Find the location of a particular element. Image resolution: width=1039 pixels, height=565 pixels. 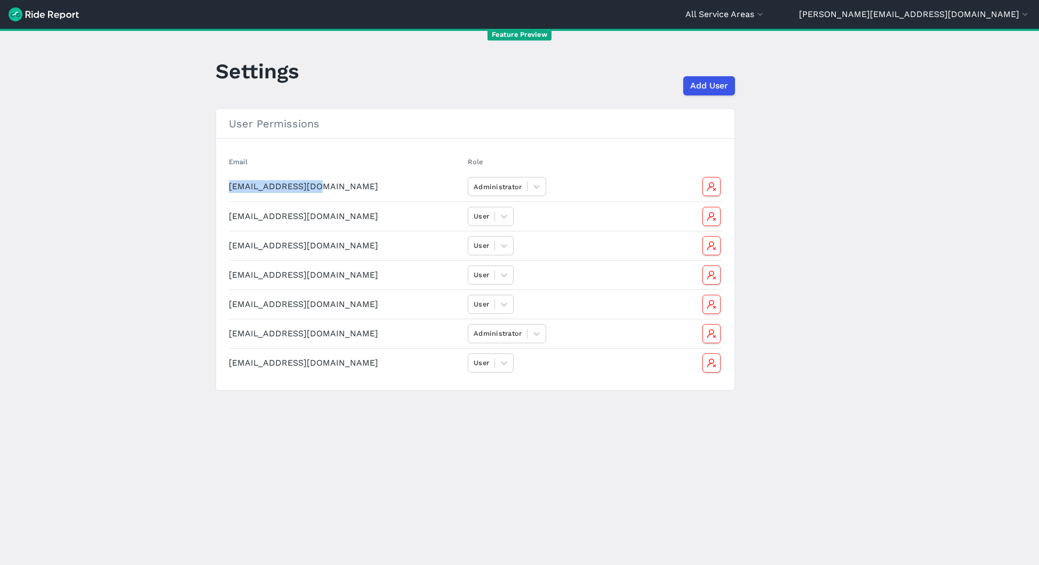

button: Add User is located at coordinates (709, 86).